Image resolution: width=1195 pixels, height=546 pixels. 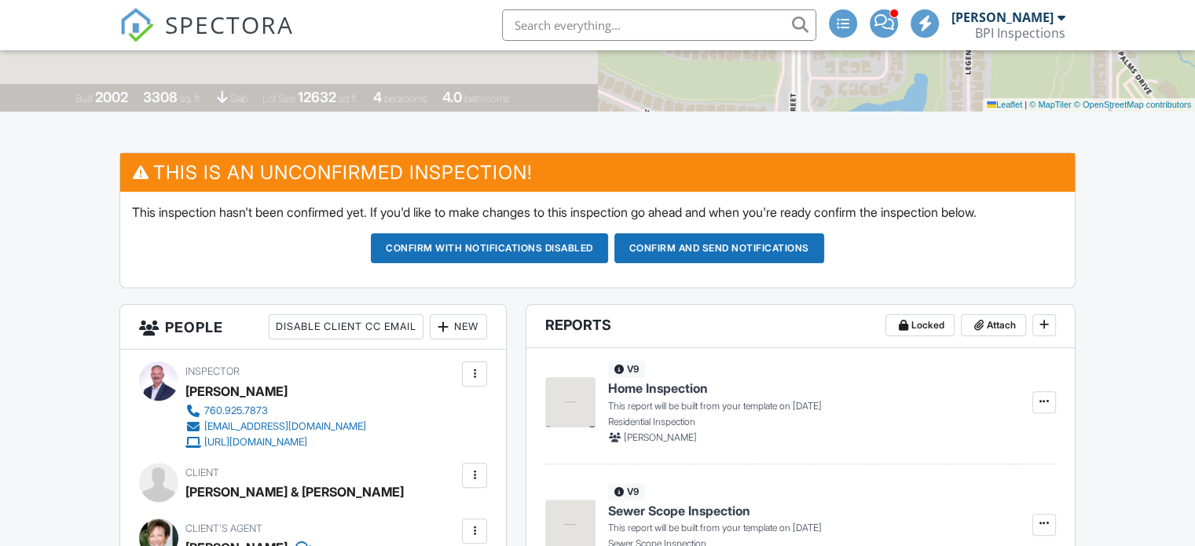 I want to click on span: Inspector, so click(x=212, y=371).